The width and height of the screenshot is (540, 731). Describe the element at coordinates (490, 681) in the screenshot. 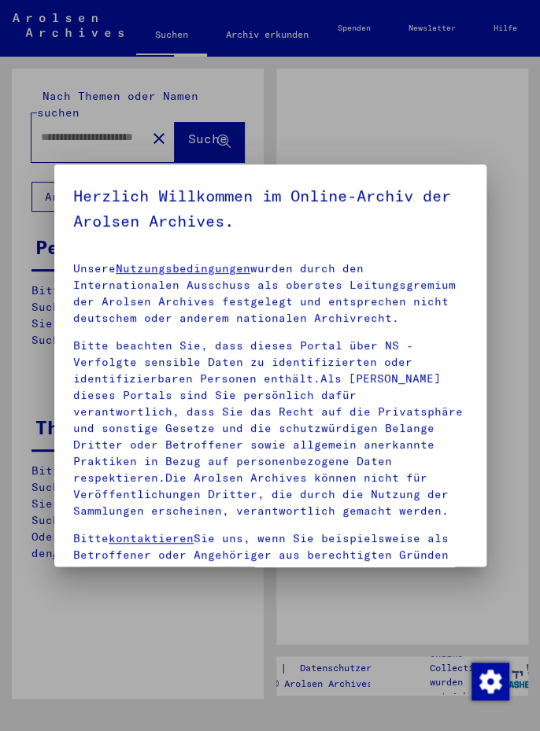

I see `img: Modifica consenso` at that location.